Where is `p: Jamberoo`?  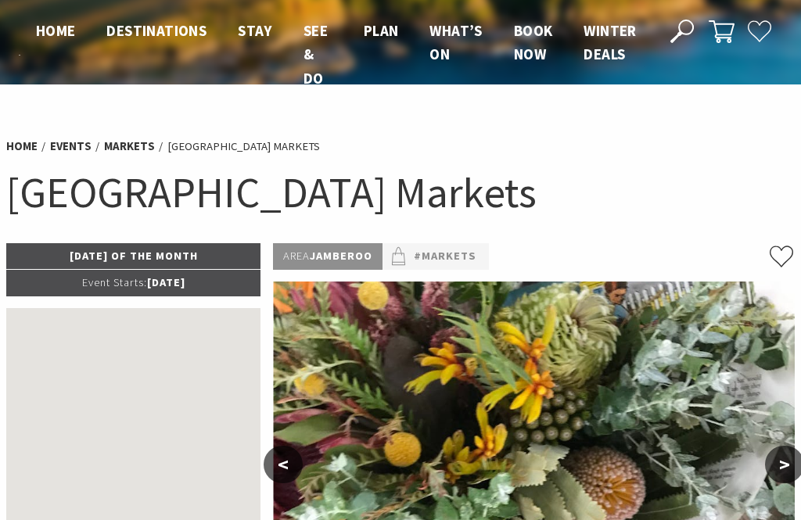
p: Jamberoo is located at coordinates (328, 257).